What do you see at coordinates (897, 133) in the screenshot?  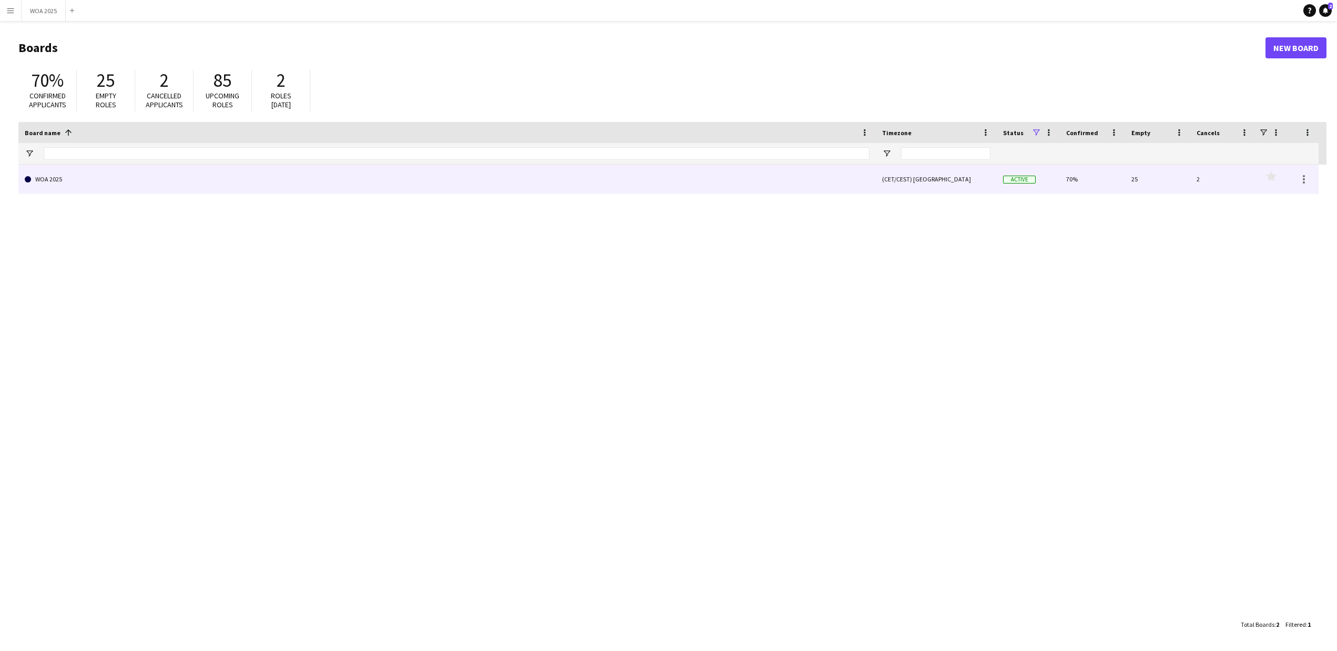 I see `span: Timezone` at bounding box center [897, 133].